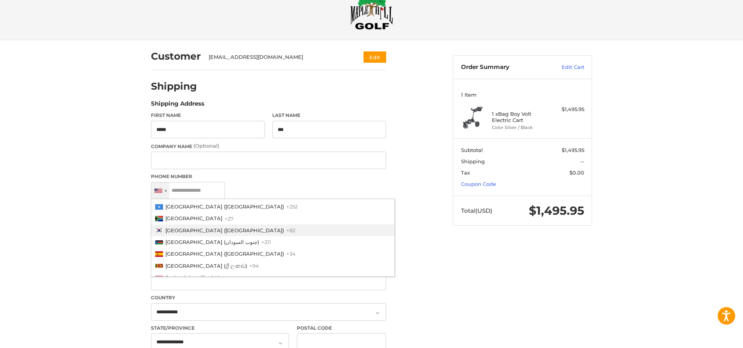  Describe the element at coordinates (268, 146) in the screenshot. I see `label: Company Name` at that location.